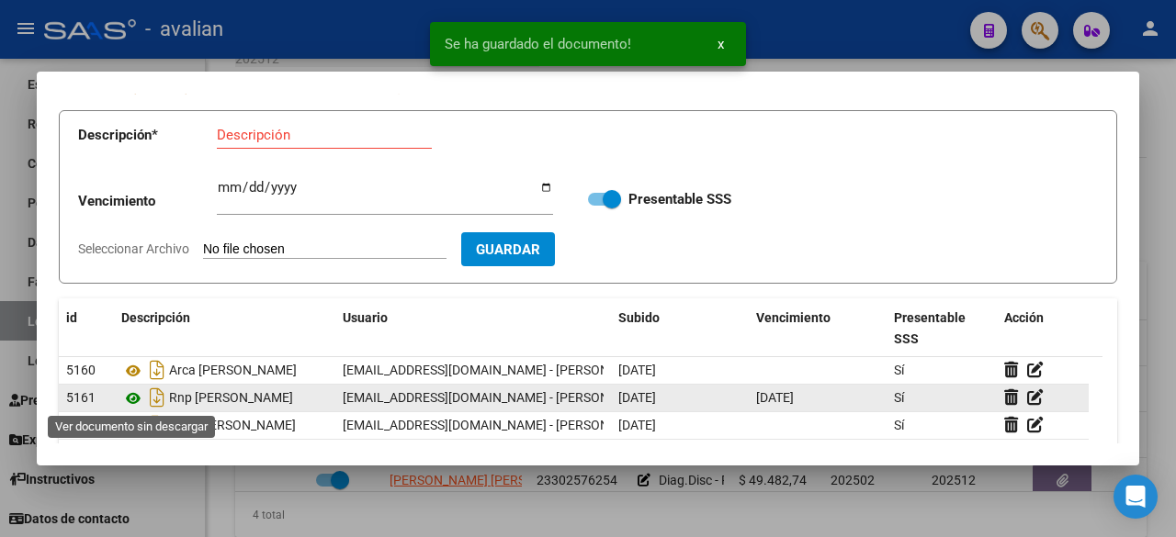 The image size is (1176, 537). What do you see at coordinates (155, 318) in the screenshot?
I see `span: Descripción` at bounding box center [155, 318].